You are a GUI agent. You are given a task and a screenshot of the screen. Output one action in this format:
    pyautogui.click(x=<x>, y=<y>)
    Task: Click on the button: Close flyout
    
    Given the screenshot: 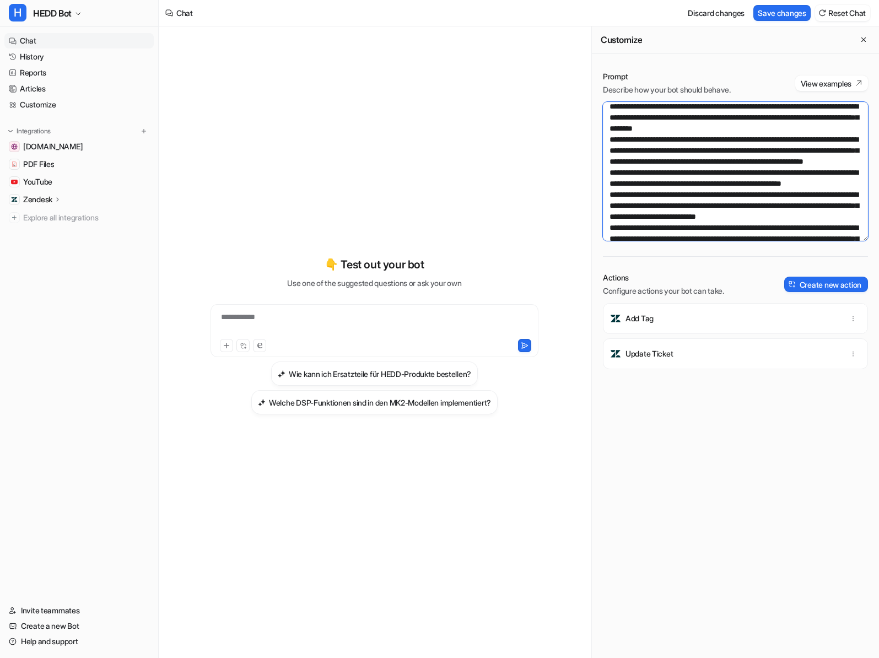 What is the action you would take?
    pyautogui.click(x=864, y=40)
    